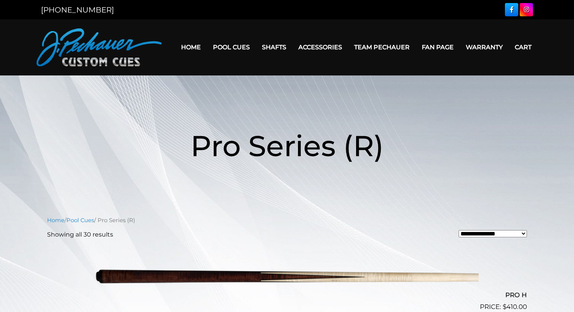  What do you see at coordinates (287, 221) in the screenshot?
I see `nav: Breadcrumb` at bounding box center [287, 221].